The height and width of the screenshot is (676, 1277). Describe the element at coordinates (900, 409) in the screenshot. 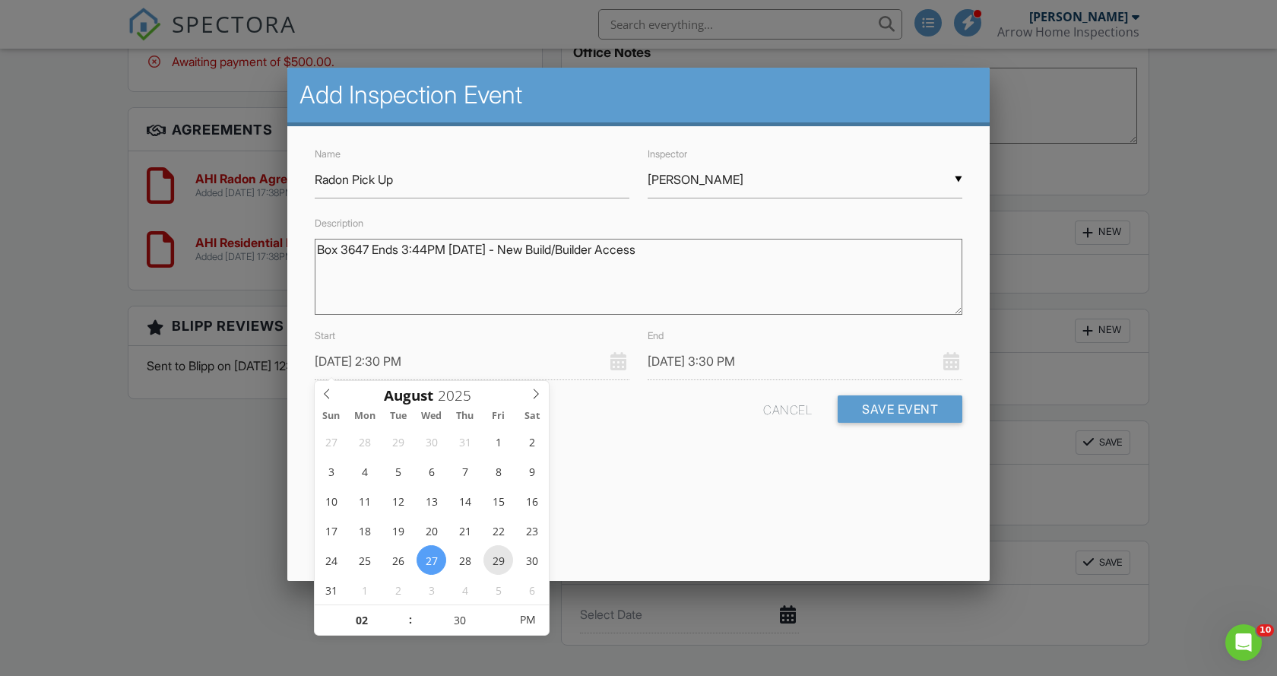

I see `button: Save Event` at that location.